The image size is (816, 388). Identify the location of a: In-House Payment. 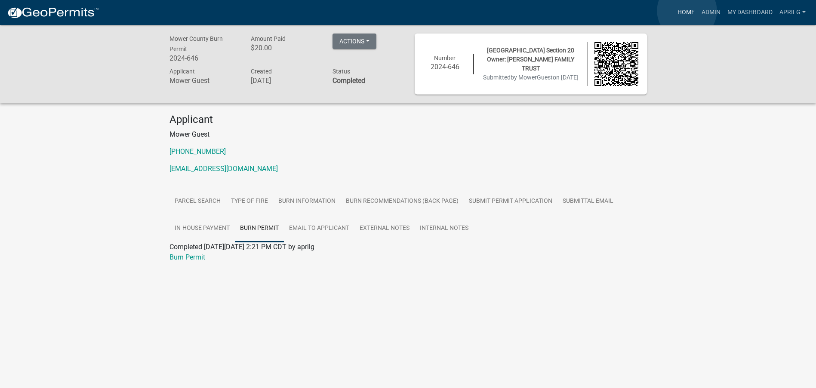
(202, 229).